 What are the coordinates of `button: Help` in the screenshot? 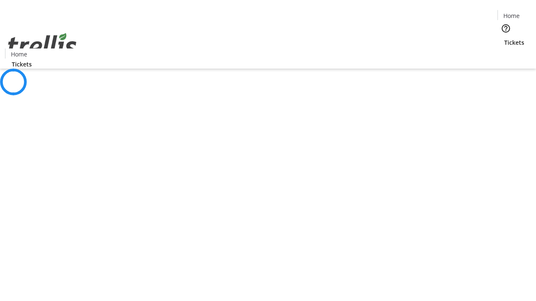 It's located at (506, 28).